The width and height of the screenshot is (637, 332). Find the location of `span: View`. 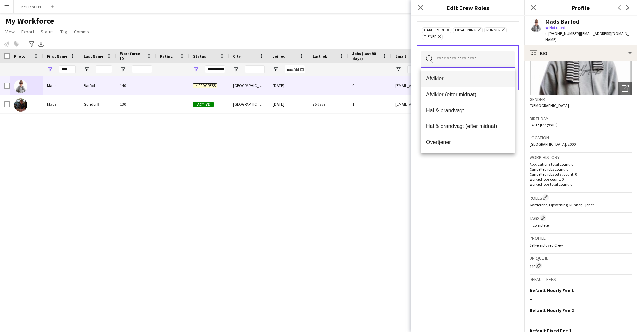

span: View is located at coordinates (10, 32).